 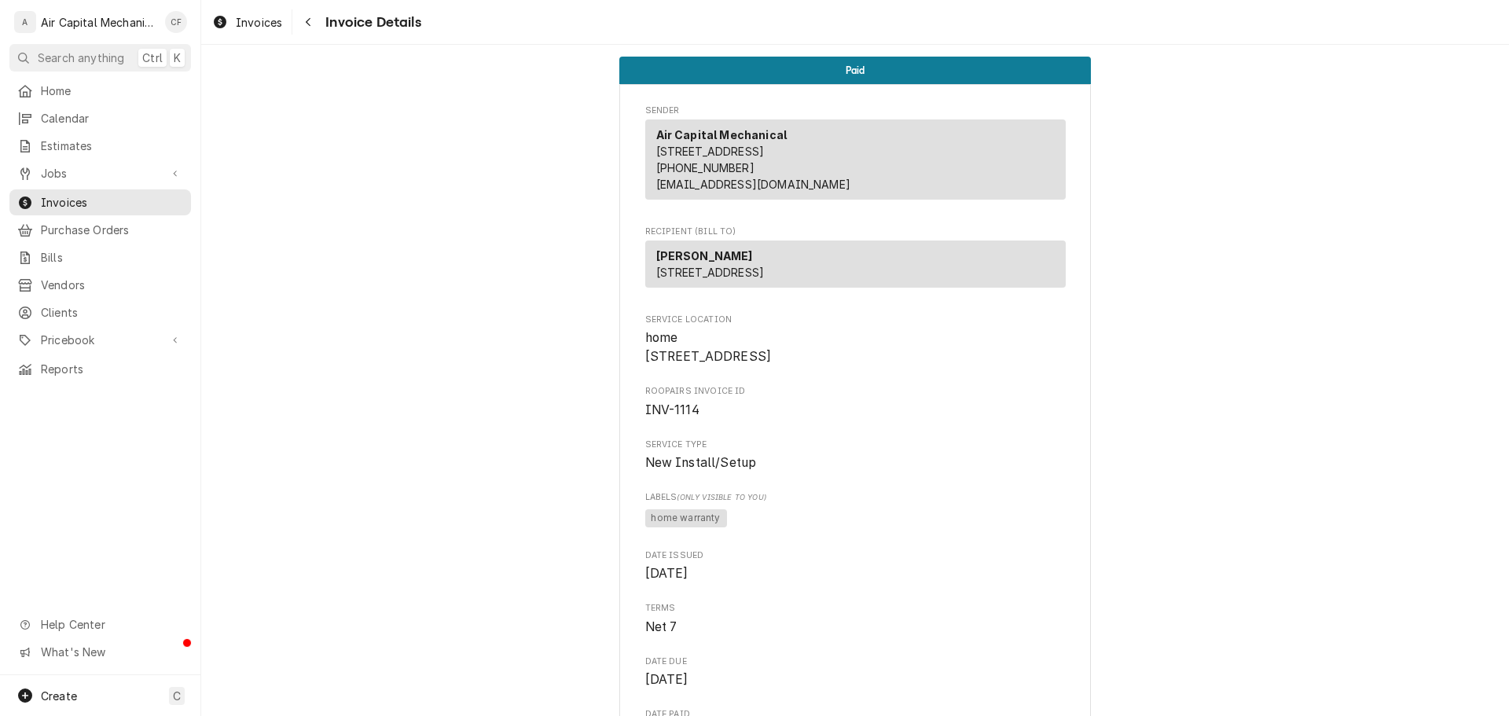 What do you see at coordinates (855, 260) in the screenshot?
I see `div: Invoice Recipient` at bounding box center [855, 260].